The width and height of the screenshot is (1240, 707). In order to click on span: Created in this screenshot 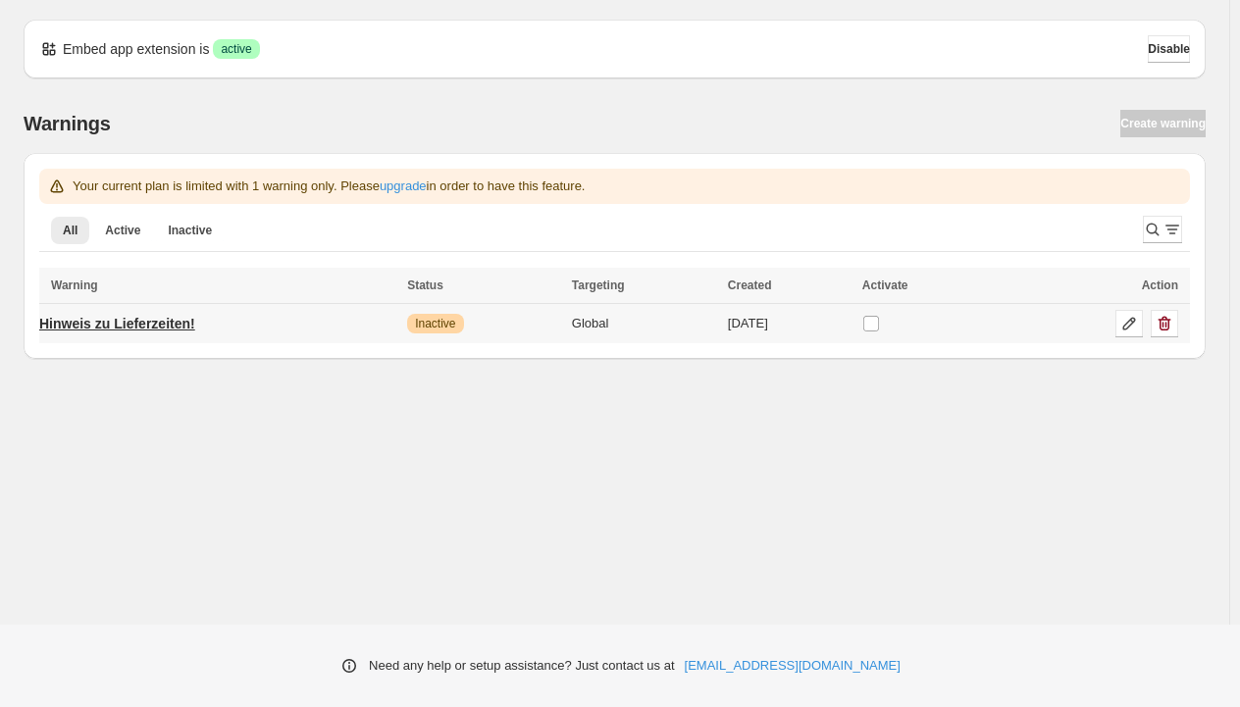, I will do `click(750, 285)`.